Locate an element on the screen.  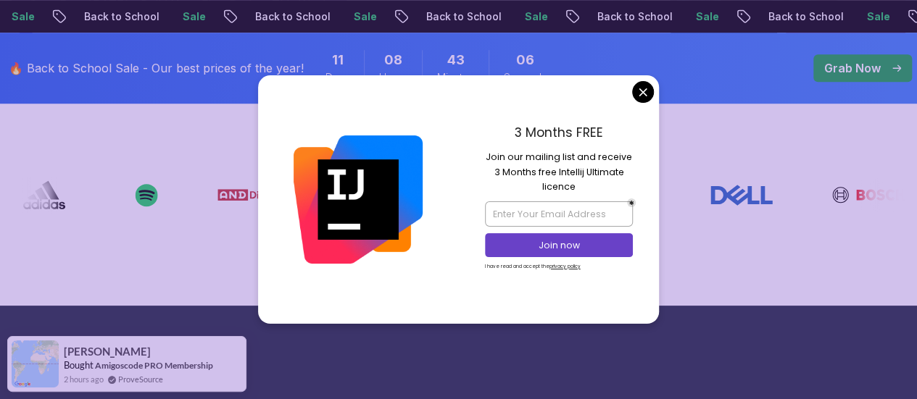
span: Days is located at coordinates (337, 78).